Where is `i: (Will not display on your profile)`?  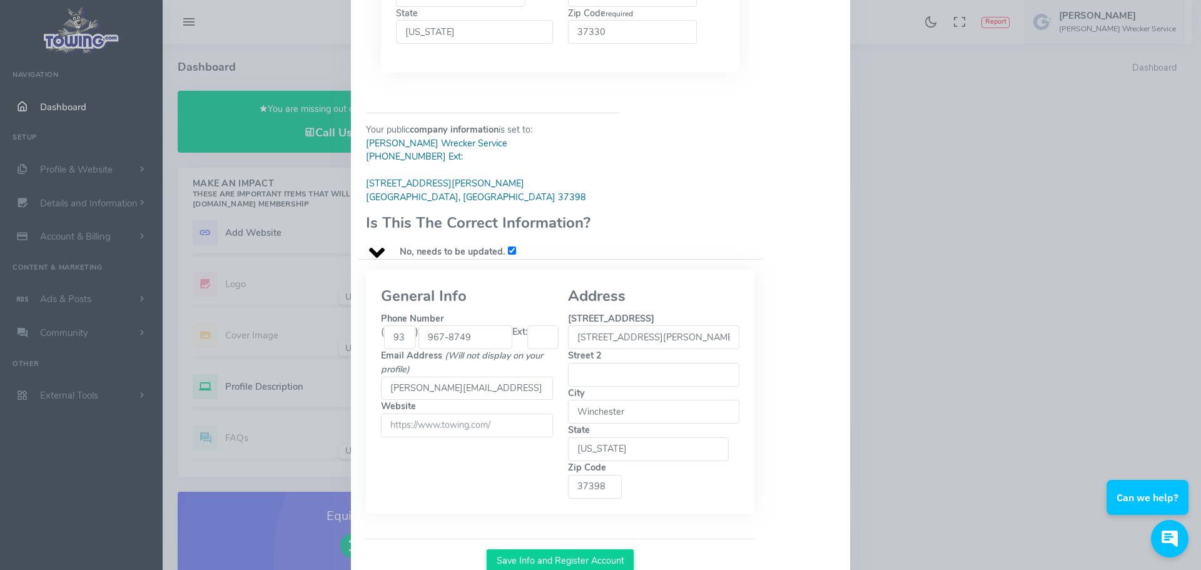 i: (Will not display on your profile) is located at coordinates (462, 362).